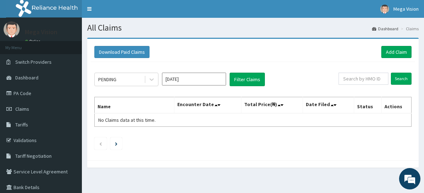  I want to click on th: Total Price(₦), so click(272, 105).